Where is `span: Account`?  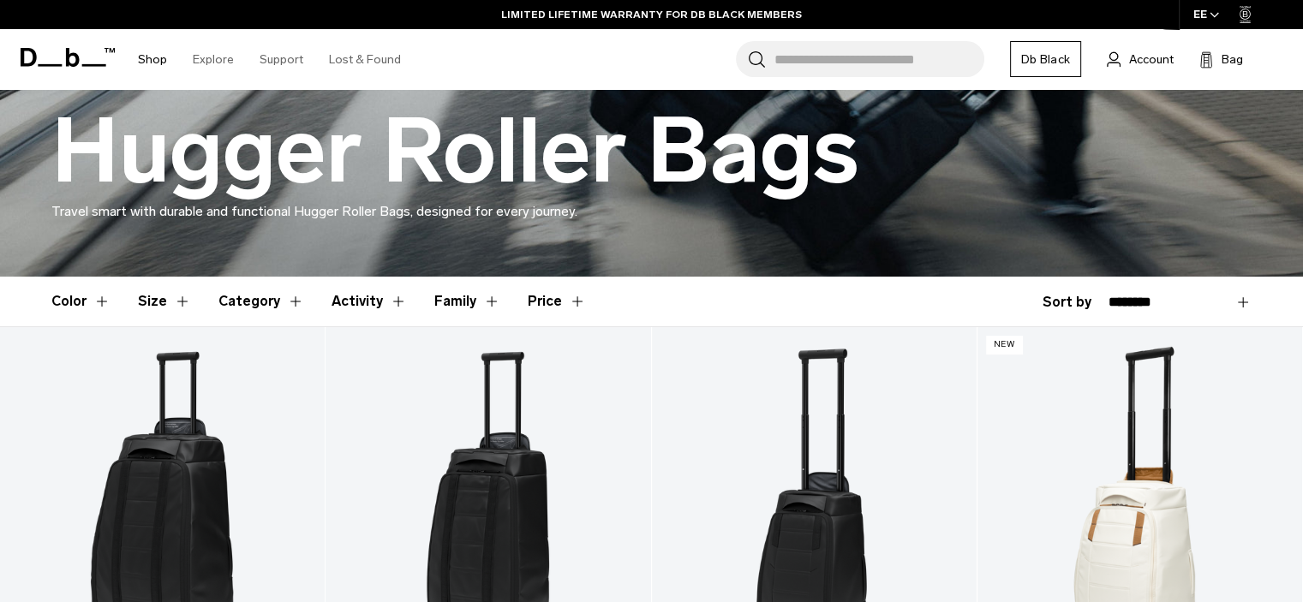
span: Account is located at coordinates (1151, 59).